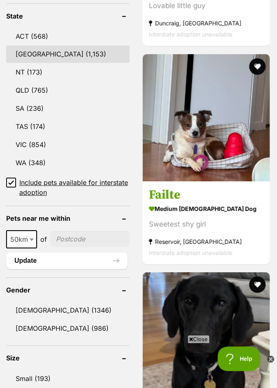  Describe the element at coordinates (75, 188) in the screenshot. I see `span: Include pets available for interstate adoption` at that location.